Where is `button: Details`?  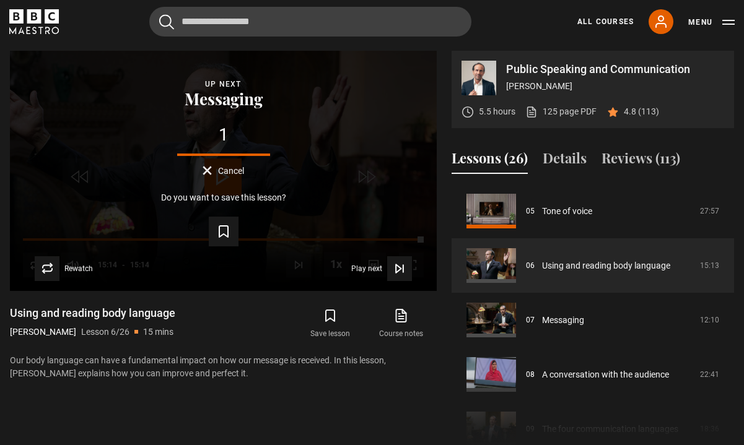 button: Details is located at coordinates (564, 161).